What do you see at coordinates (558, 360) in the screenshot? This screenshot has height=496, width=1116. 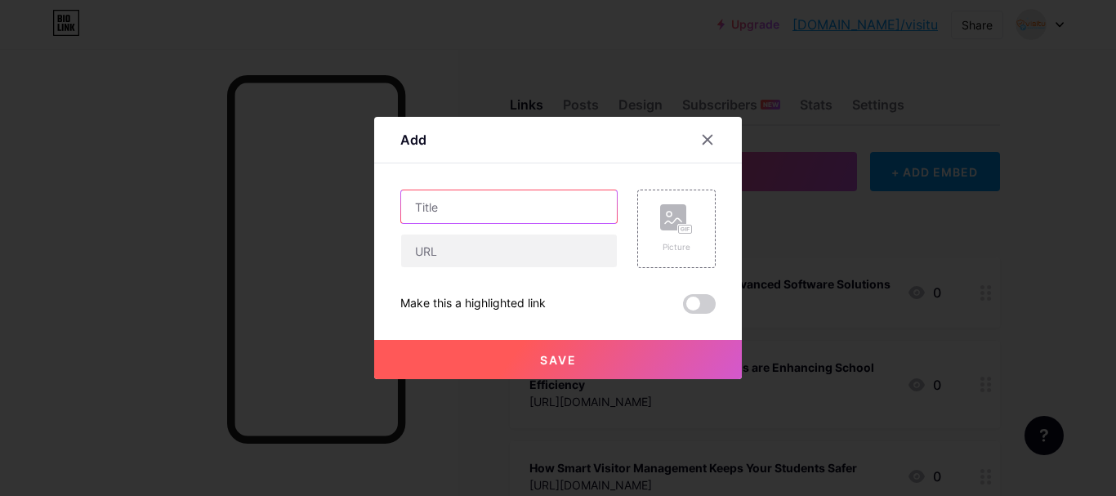 I see `button: Save` at bounding box center [558, 360].